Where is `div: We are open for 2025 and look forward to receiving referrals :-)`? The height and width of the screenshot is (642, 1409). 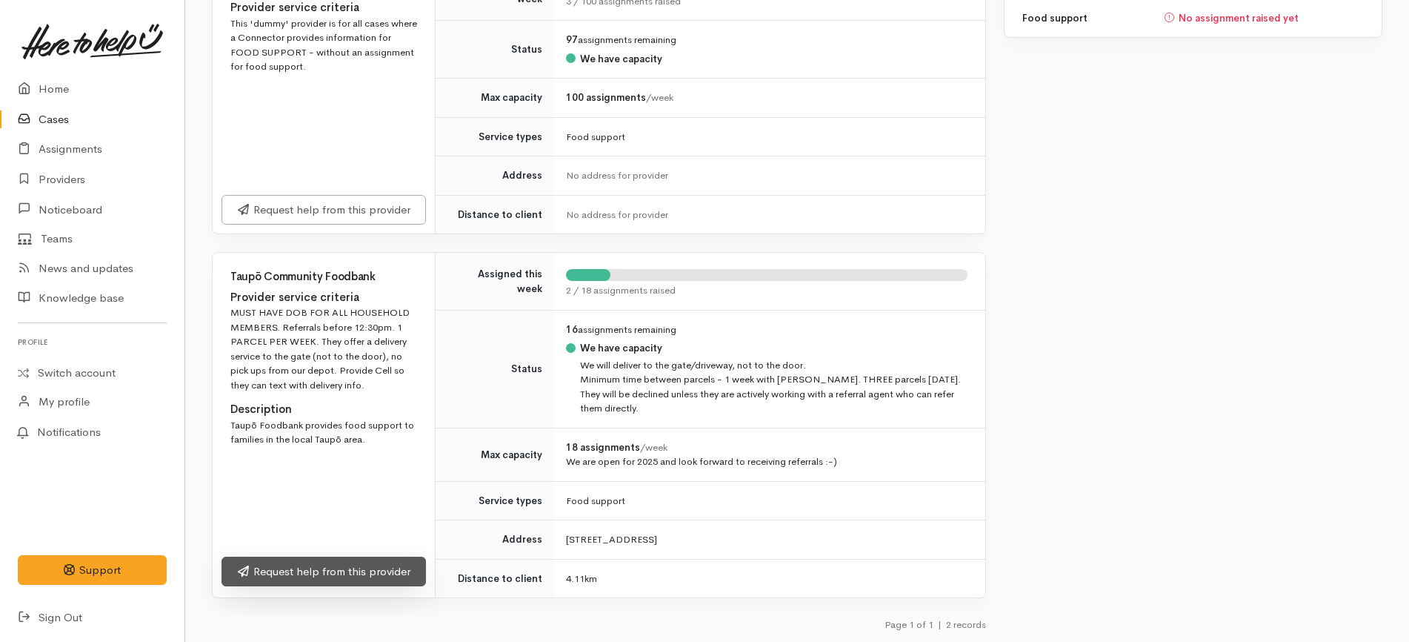 div: We are open for 2025 and look forward to receiving referrals :-) is located at coordinates (767, 462).